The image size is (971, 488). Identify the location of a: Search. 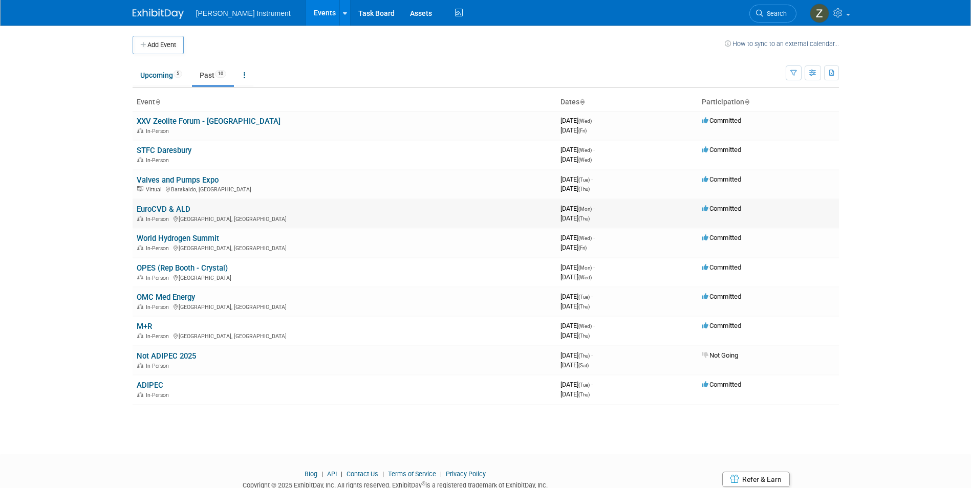
(773, 13).